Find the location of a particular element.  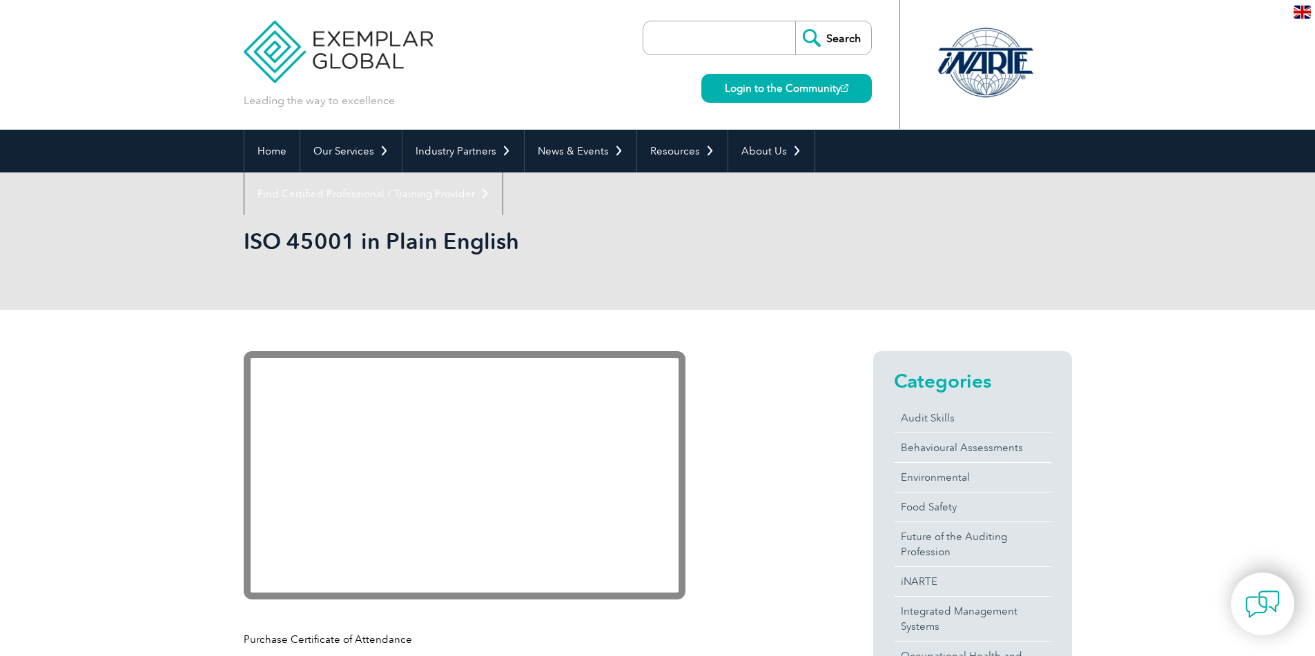

a: About Us is located at coordinates (771, 151).